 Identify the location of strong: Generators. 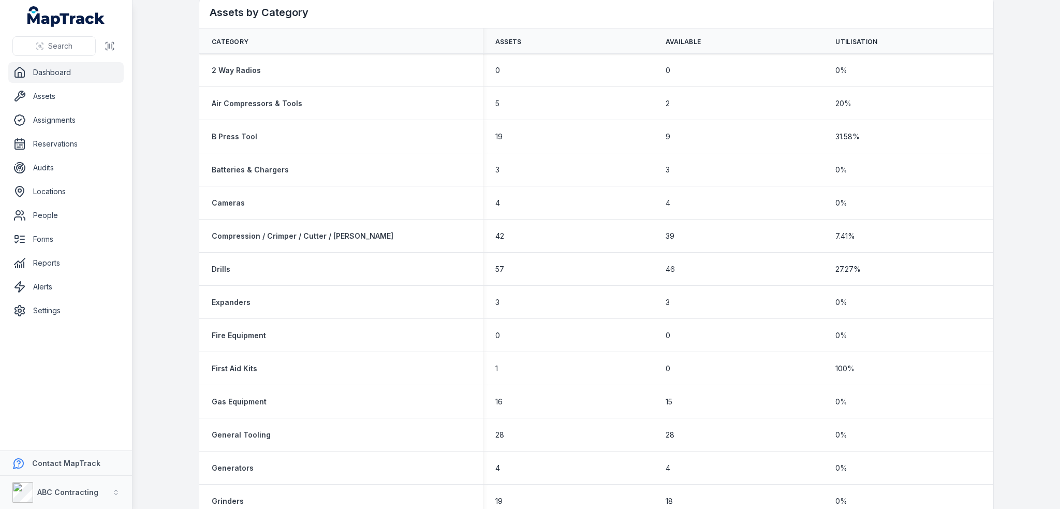
(232, 468).